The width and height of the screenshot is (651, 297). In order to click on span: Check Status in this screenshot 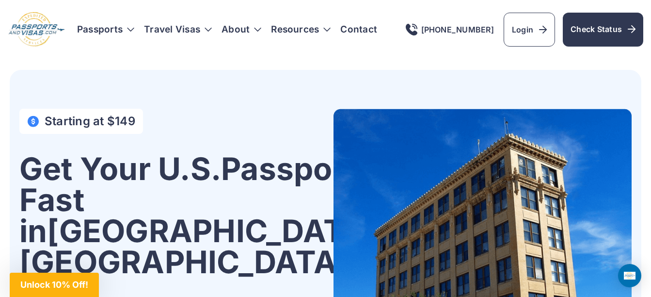, I will do `click(603, 29)`.